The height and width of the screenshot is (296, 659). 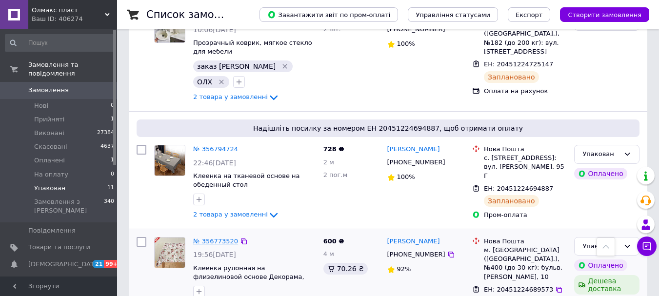 I want to click on a: № 356794724, so click(x=216, y=149).